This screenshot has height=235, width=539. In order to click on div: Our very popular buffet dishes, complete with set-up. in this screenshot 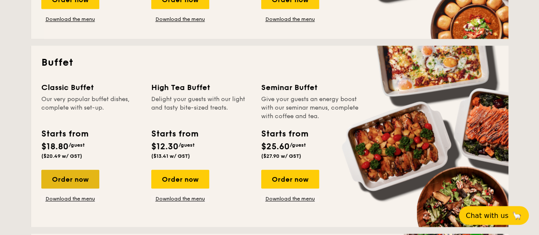, I will do `click(91, 108)`.